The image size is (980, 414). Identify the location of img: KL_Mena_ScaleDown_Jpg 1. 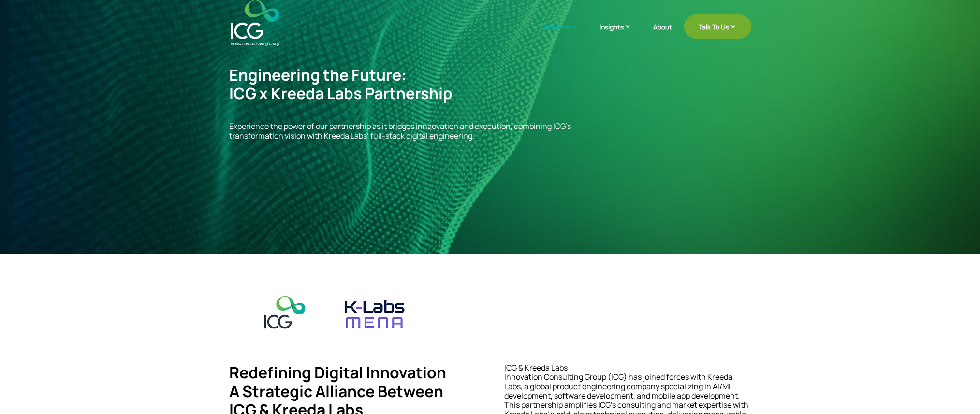
(374, 314).